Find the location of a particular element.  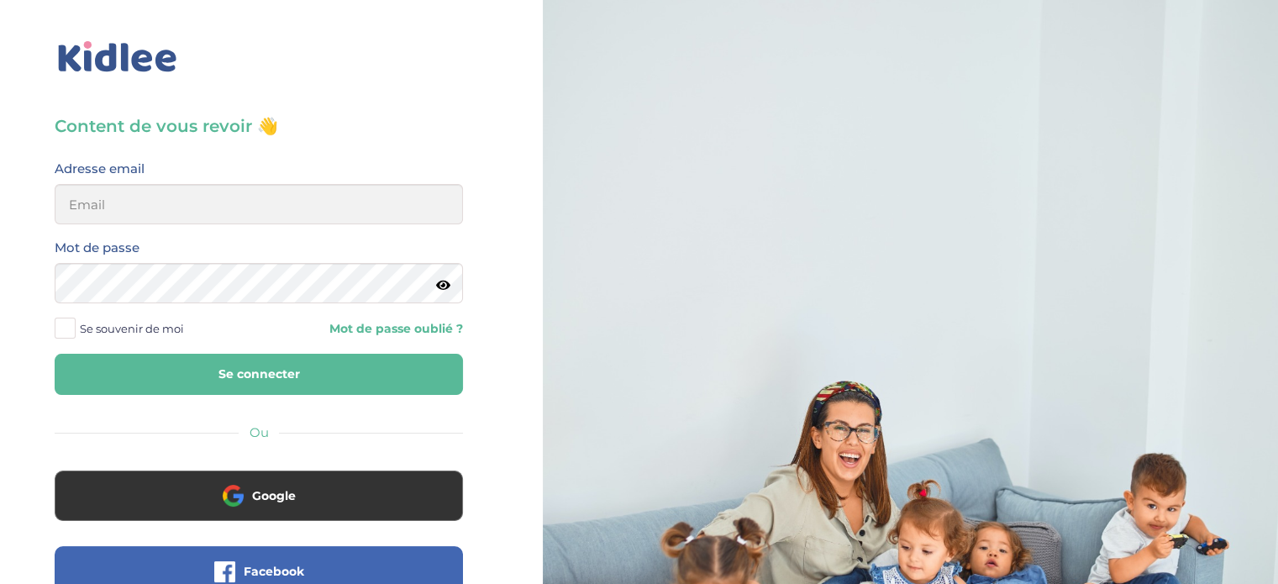

img: logo_kidlee_bleu is located at coordinates (118, 57).